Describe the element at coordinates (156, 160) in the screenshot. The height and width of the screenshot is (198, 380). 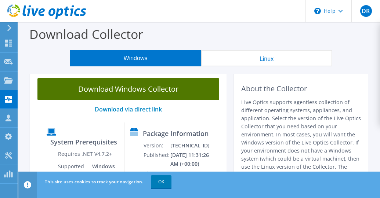
I see `td: Published:` at that location.